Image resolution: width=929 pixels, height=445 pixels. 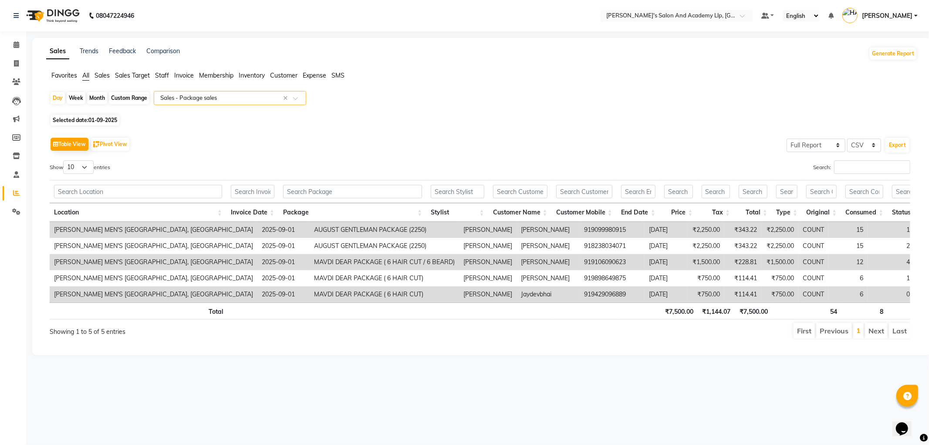 What do you see at coordinates (612, 230) in the screenshot?
I see `td: 919099980915` at bounding box center [612, 230].